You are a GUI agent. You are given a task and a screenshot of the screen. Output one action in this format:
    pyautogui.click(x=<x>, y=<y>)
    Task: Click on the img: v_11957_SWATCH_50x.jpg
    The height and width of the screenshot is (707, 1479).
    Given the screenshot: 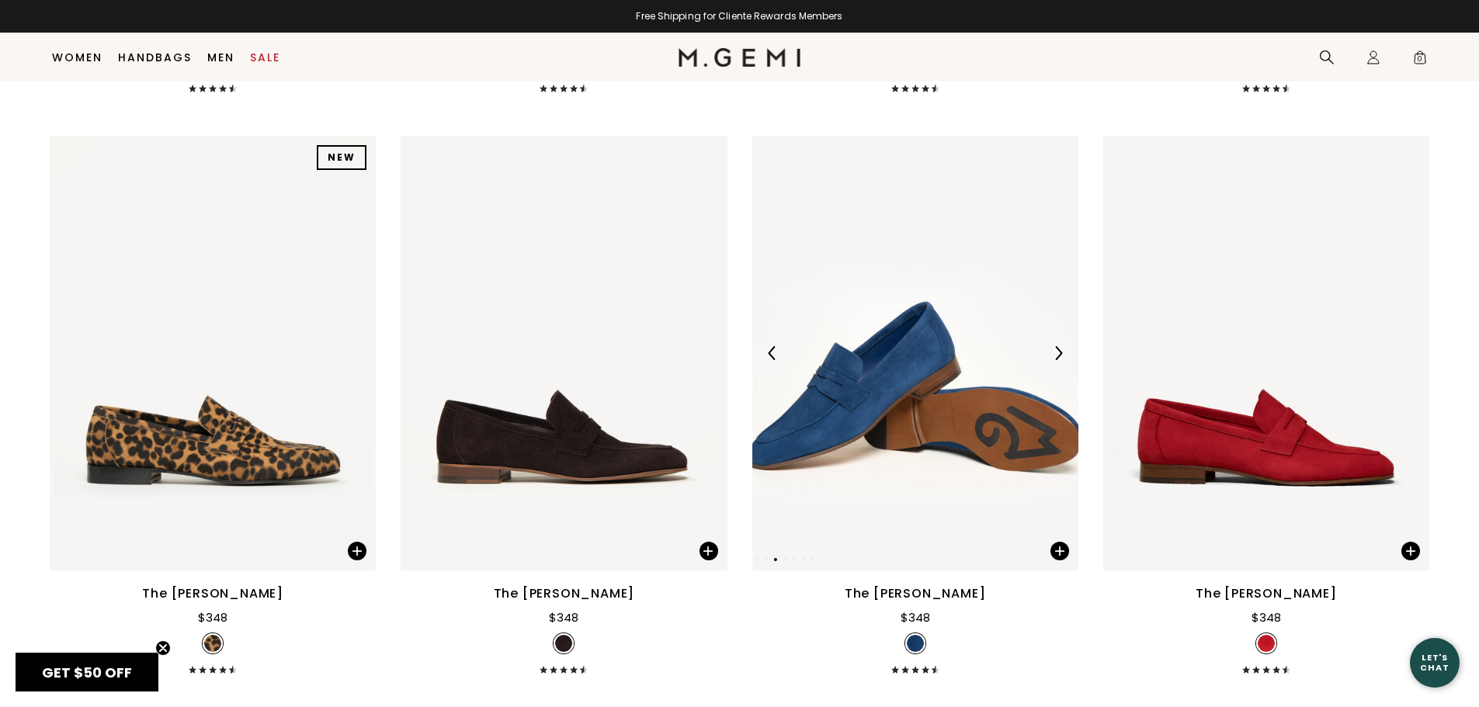 What is the action you would take?
    pyautogui.click(x=1266, y=643)
    